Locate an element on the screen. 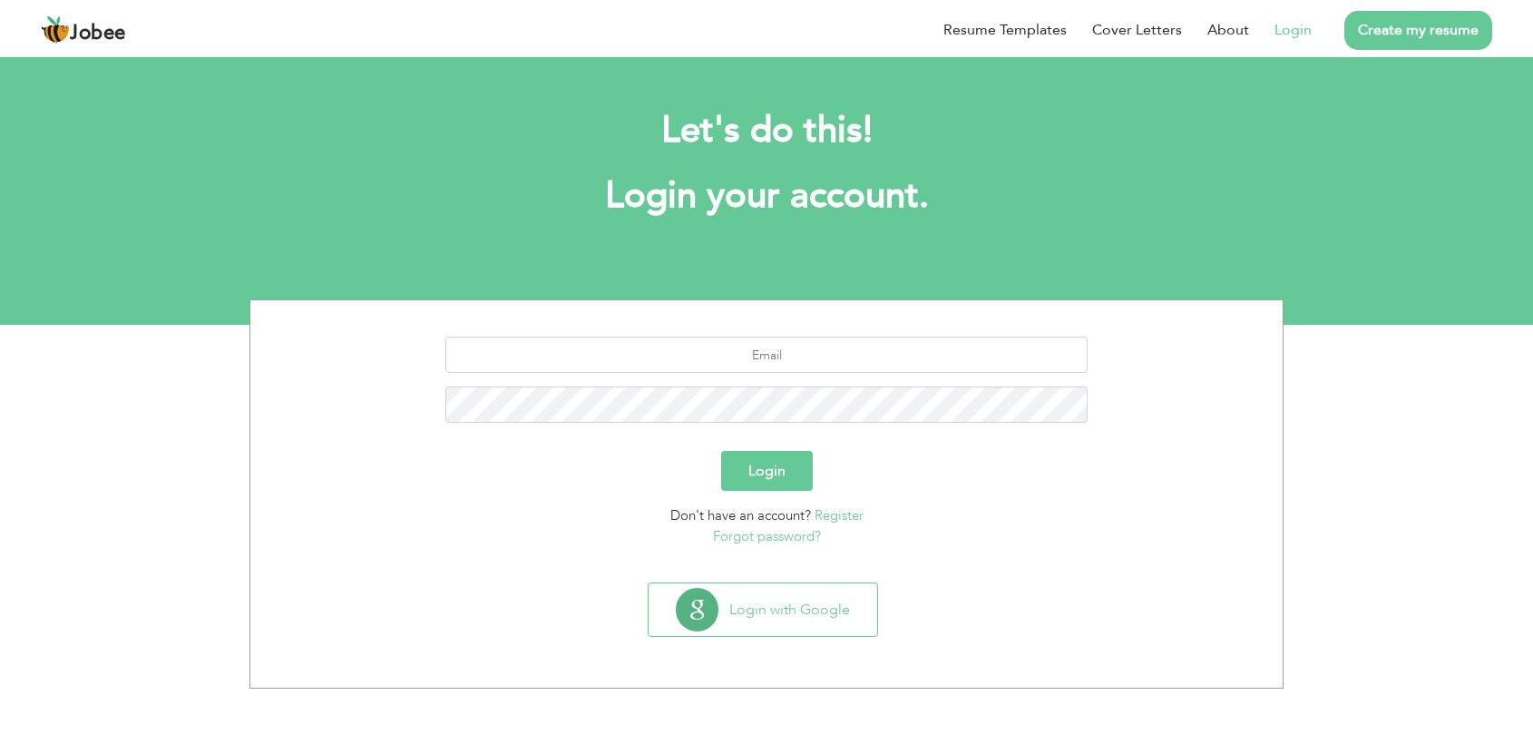 The height and width of the screenshot is (744, 1533). a: Resume Templates is located at coordinates (1005, 30).